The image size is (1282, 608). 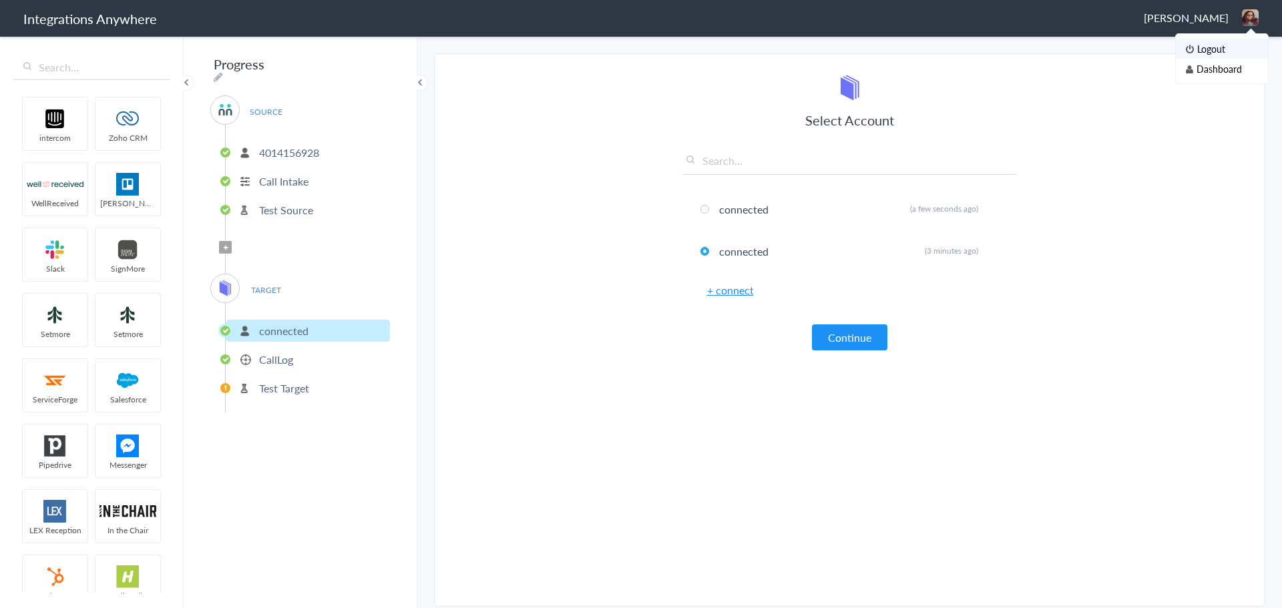 What do you see at coordinates (286, 210) in the screenshot?
I see `p: Test Source` at bounding box center [286, 210].